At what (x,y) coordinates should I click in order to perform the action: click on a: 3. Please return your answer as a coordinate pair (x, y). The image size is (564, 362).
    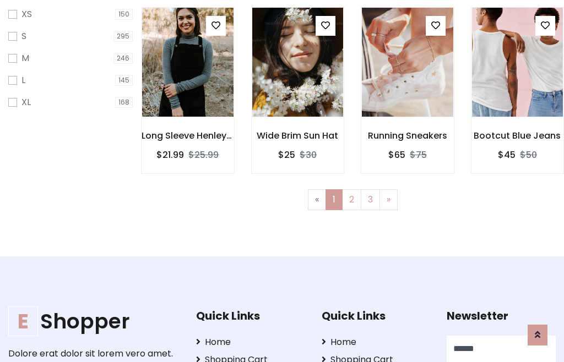
    Looking at the image, I should click on (370, 200).